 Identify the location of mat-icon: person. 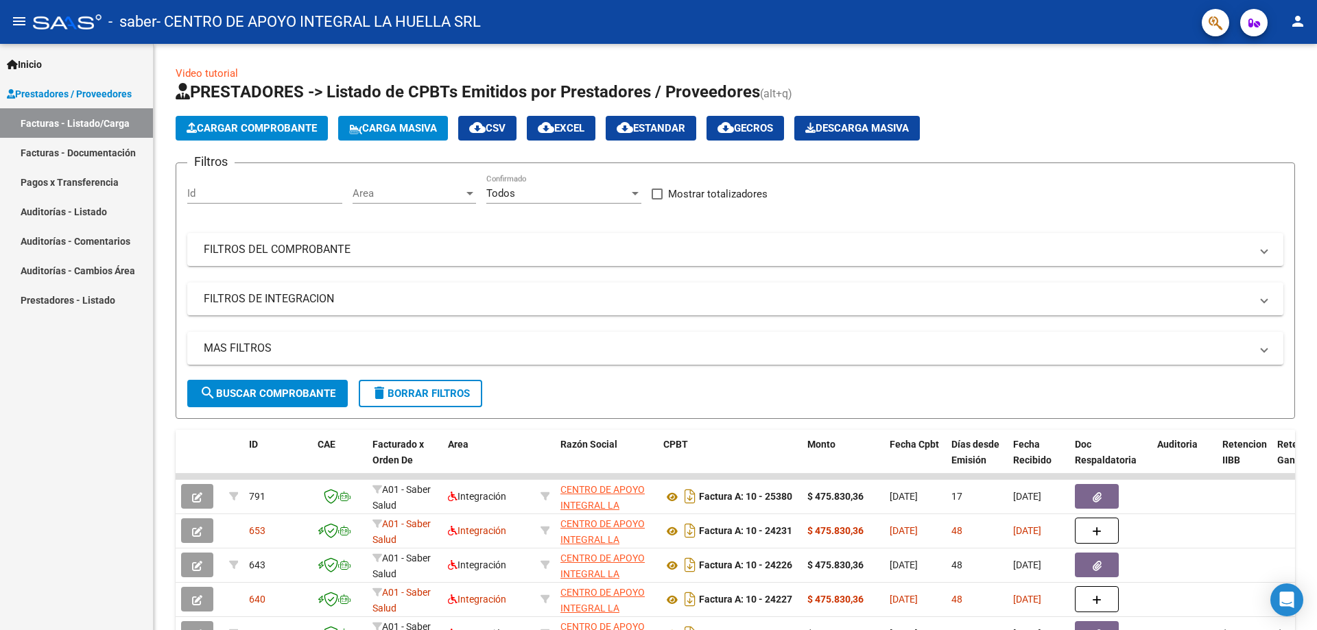
(1298, 21).